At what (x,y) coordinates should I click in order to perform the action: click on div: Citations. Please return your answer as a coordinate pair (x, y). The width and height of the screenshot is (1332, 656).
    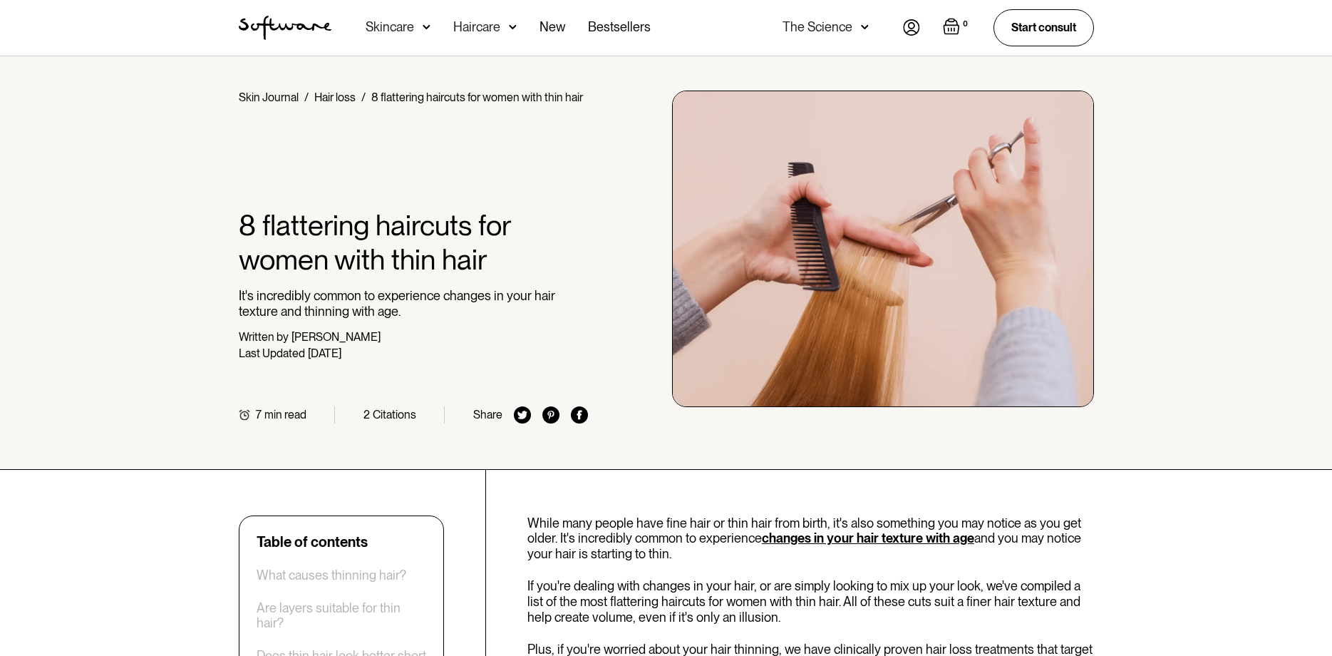
    Looking at the image, I should click on (394, 414).